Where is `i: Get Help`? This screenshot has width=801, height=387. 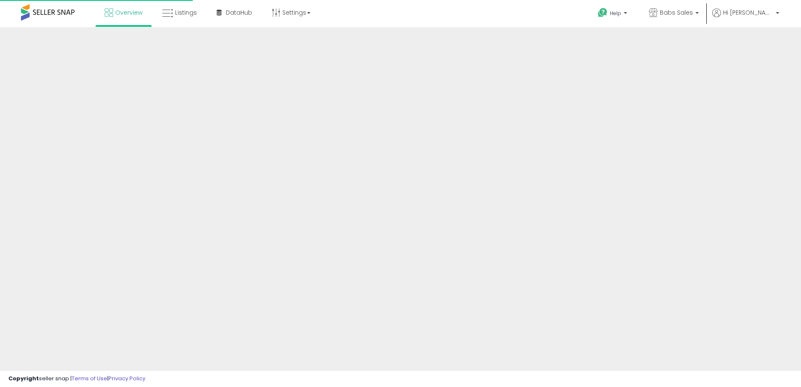 i: Get Help is located at coordinates (602, 13).